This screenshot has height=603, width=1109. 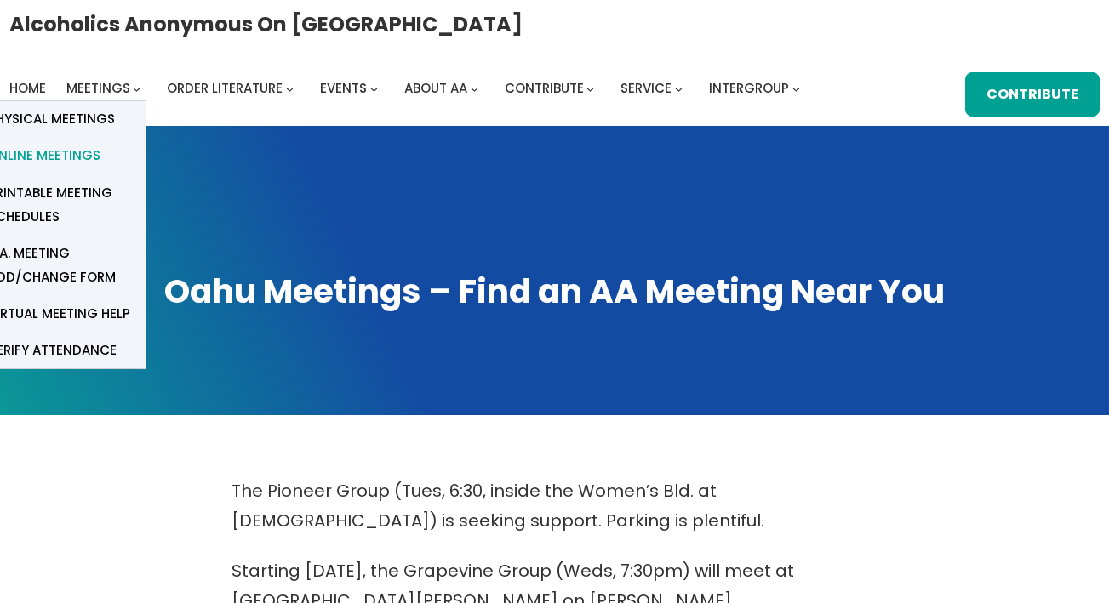 What do you see at coordinates (749, 88) in the screenshot?
I see `span: Intergroup` at bounding box center [749, 88].